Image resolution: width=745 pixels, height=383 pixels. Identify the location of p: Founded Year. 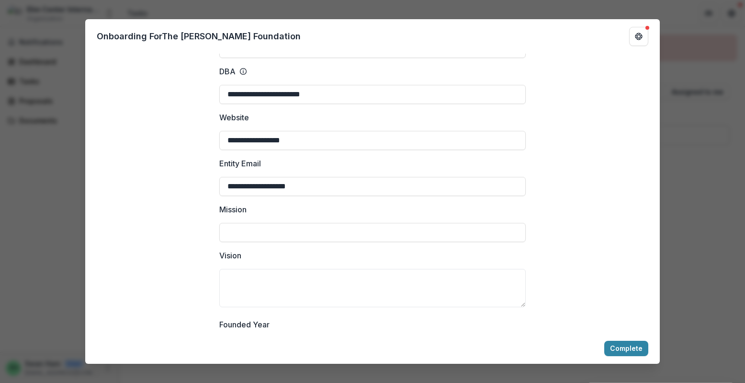
(244, 324).